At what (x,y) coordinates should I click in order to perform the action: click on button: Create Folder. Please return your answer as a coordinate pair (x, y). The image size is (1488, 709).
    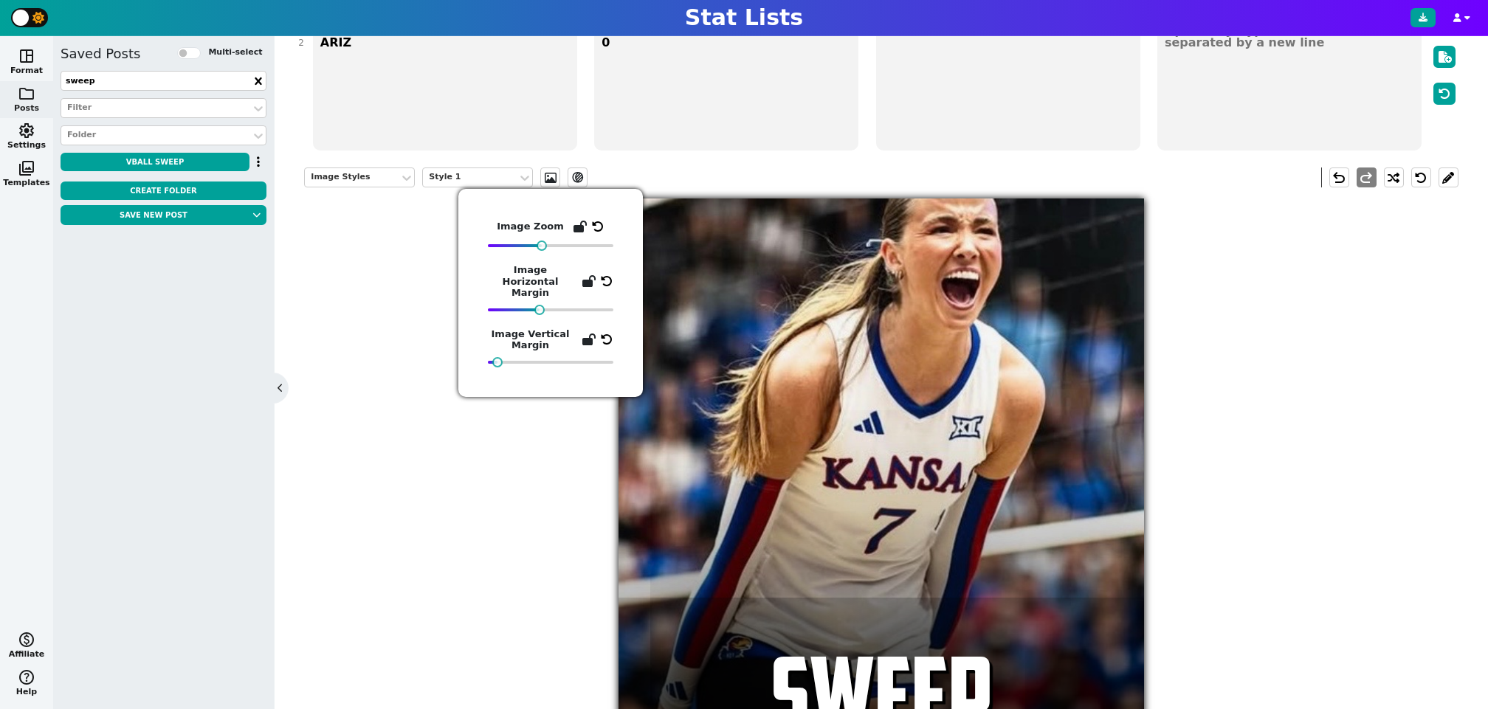
    Looking at the image, I should click on (163, 190).